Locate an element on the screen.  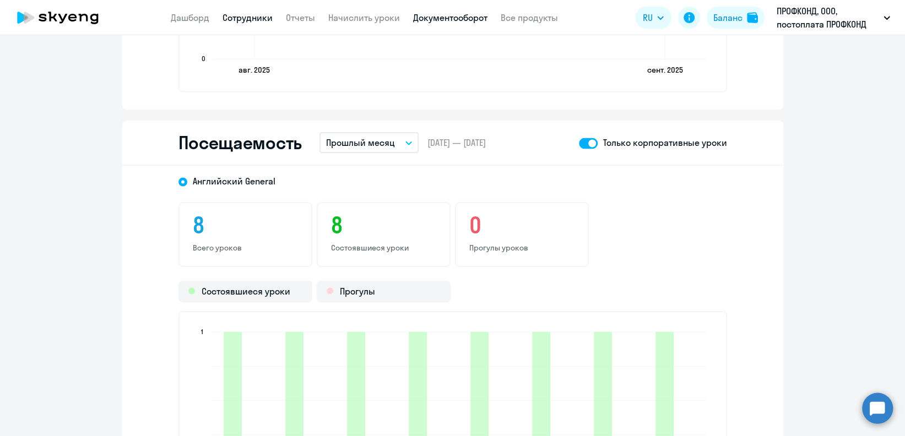
div: Прогулы is located at coordinates (384, 292).